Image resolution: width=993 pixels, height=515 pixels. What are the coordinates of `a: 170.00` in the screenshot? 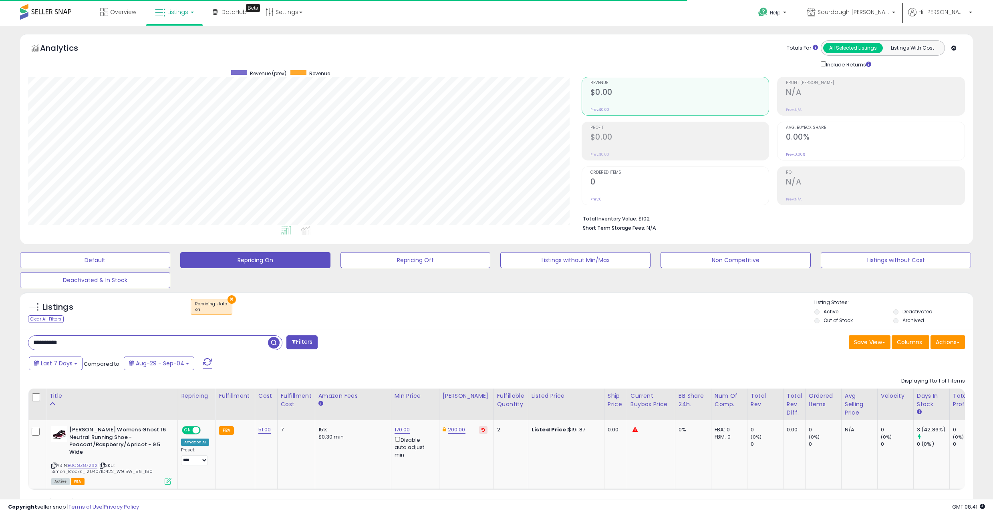 It's located at (402, 430).